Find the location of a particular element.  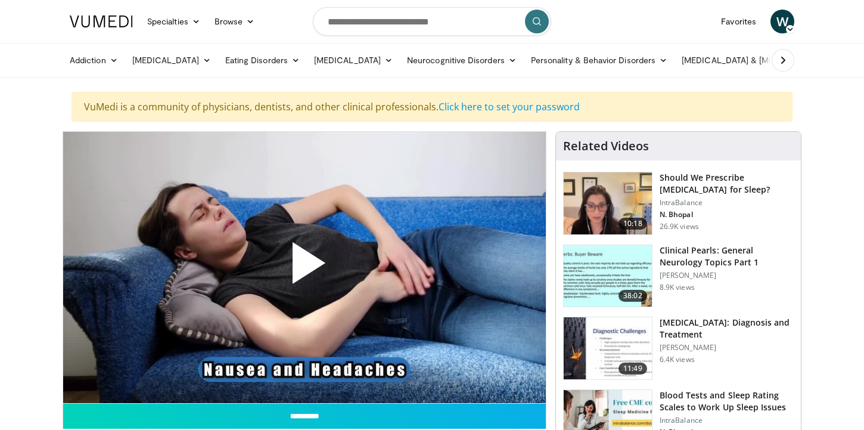

img: f7087805-6d6d-4f4e-b7c8-917543aa9d8d.150x105_q85_crop-smart_upscale.jpg is located at coordinates (608, 203).